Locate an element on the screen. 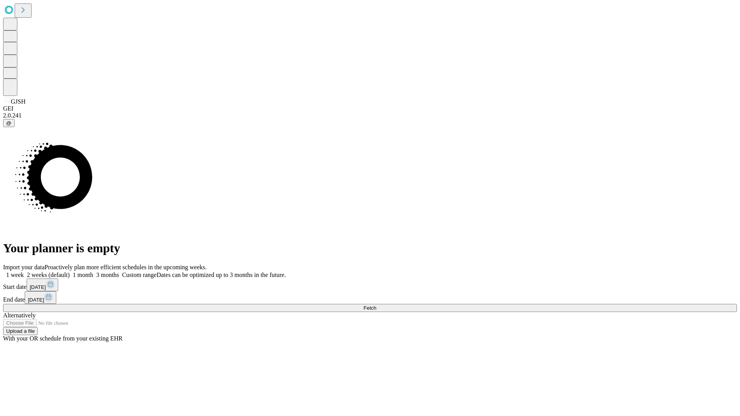 This screenshot has height=416, width=740. div: GEI is located at coordinates (370, 109).